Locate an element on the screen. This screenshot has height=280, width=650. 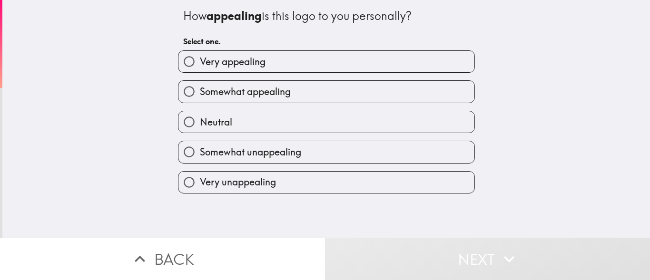
button: Somewhat unappealing is located at coordinates (326, 152).